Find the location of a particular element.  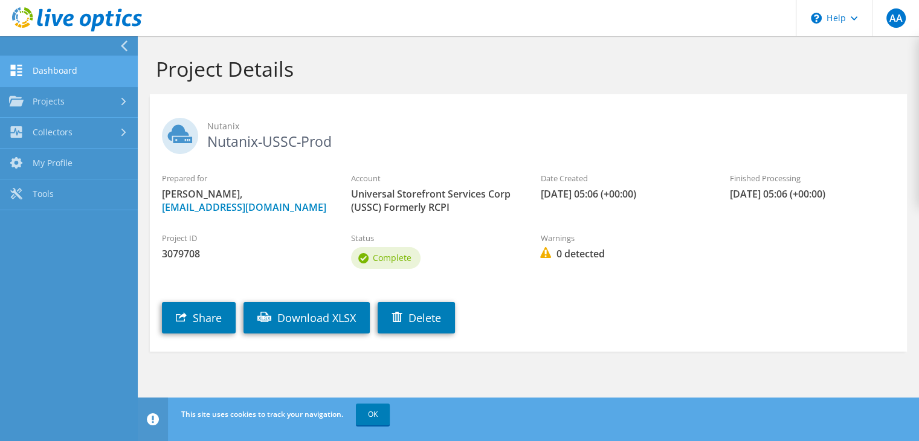

a: Share is located at coordinates (199, 318).